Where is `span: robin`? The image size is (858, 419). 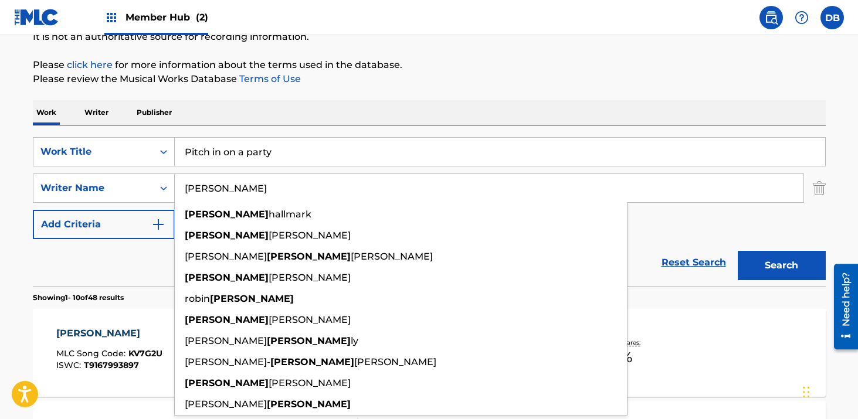 span: robin is located at coordinates (197, 299).